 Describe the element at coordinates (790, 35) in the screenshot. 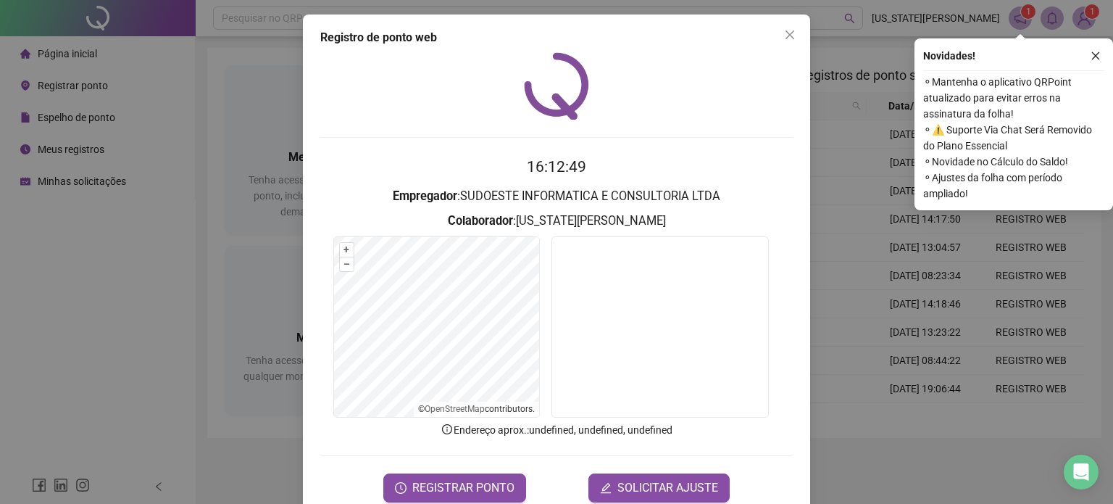

I see `button: Close` at that location.